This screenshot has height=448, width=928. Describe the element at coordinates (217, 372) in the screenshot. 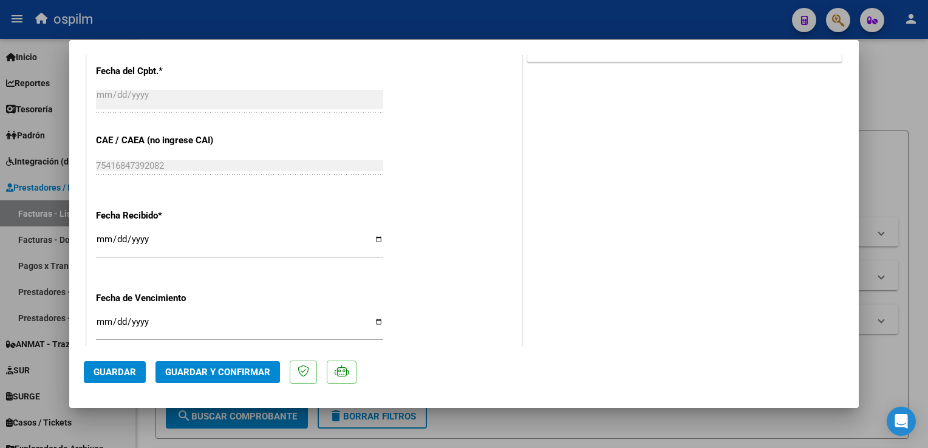

I see `span: Guardar y Confirmar` at that location.